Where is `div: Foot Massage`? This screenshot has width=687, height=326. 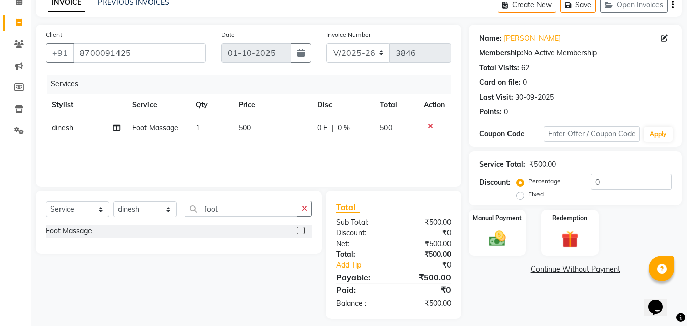
div: Foot Massage is located at coordinates (69, 231).